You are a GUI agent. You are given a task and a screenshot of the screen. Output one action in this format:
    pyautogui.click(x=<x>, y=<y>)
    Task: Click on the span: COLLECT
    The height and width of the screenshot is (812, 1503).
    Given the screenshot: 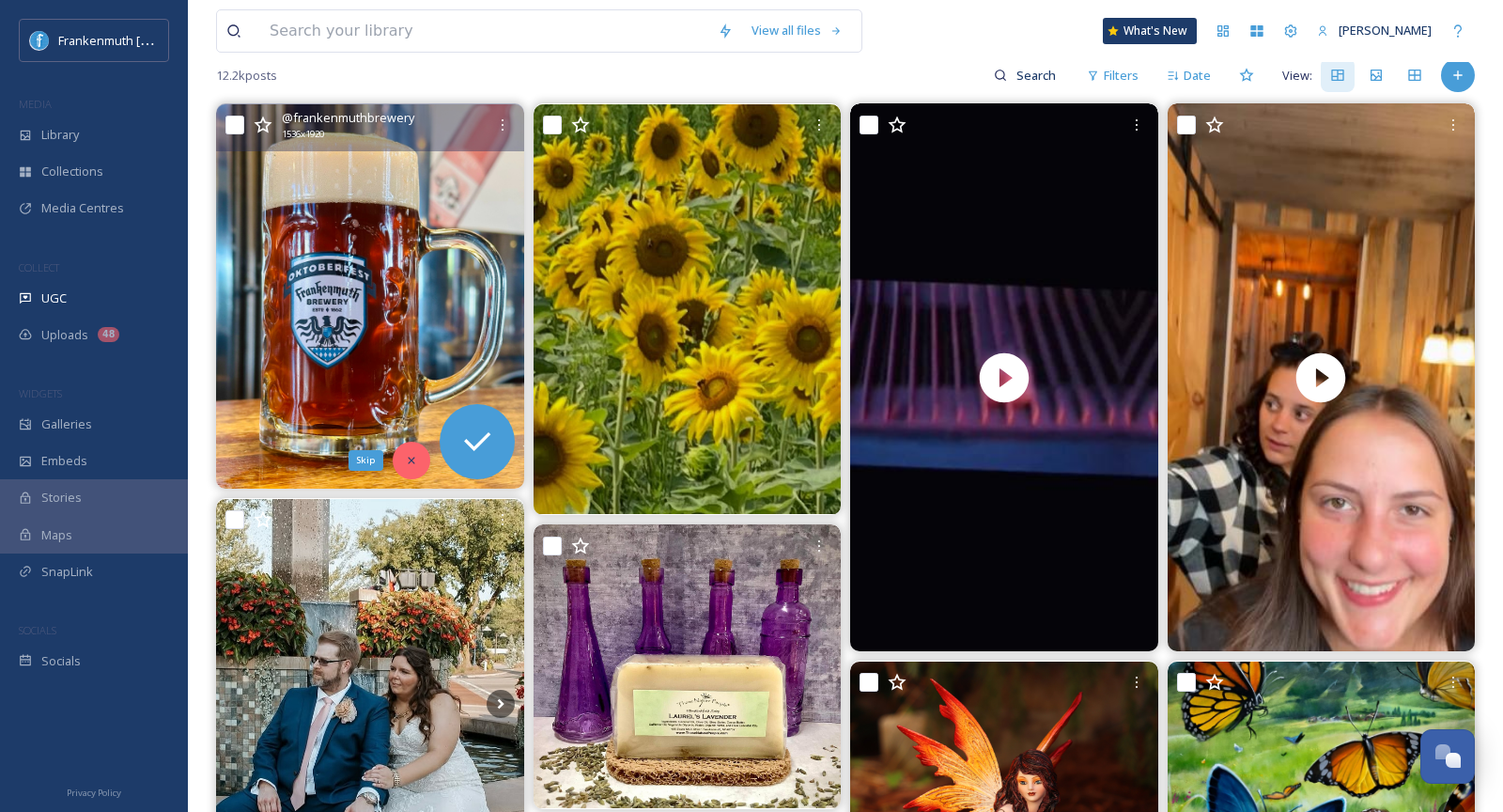 What is the action you would take?
    pyautogui.click(x=38, y=267)
    